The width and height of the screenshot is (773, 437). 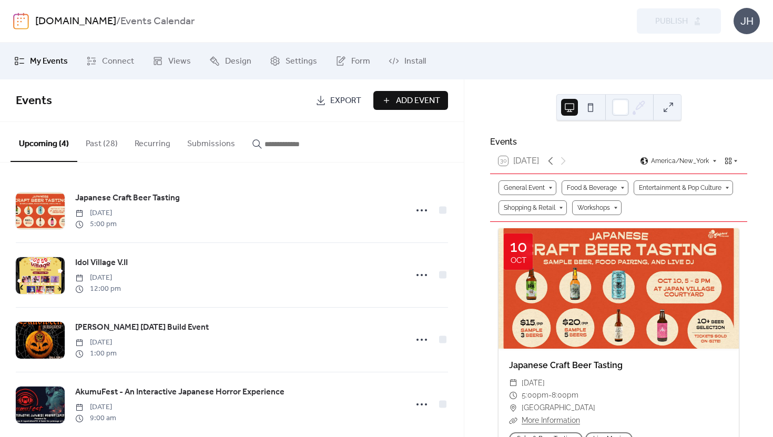 I want to click on span: Design, so click(x=238, y=62).